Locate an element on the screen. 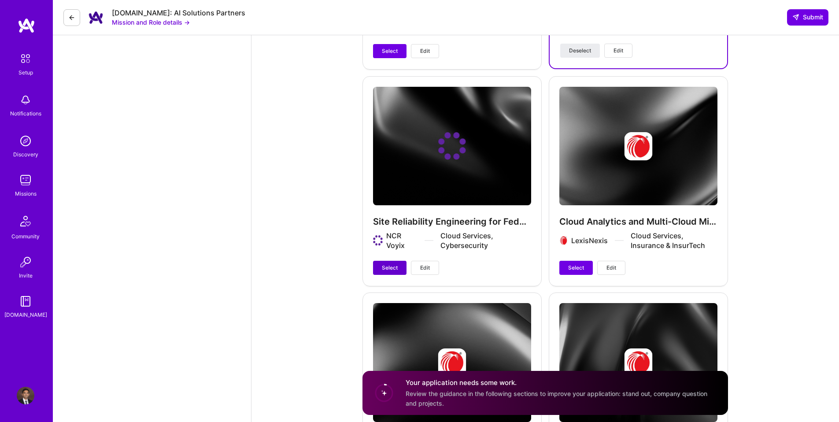  div: Setup is located at coordinates (26, 72).